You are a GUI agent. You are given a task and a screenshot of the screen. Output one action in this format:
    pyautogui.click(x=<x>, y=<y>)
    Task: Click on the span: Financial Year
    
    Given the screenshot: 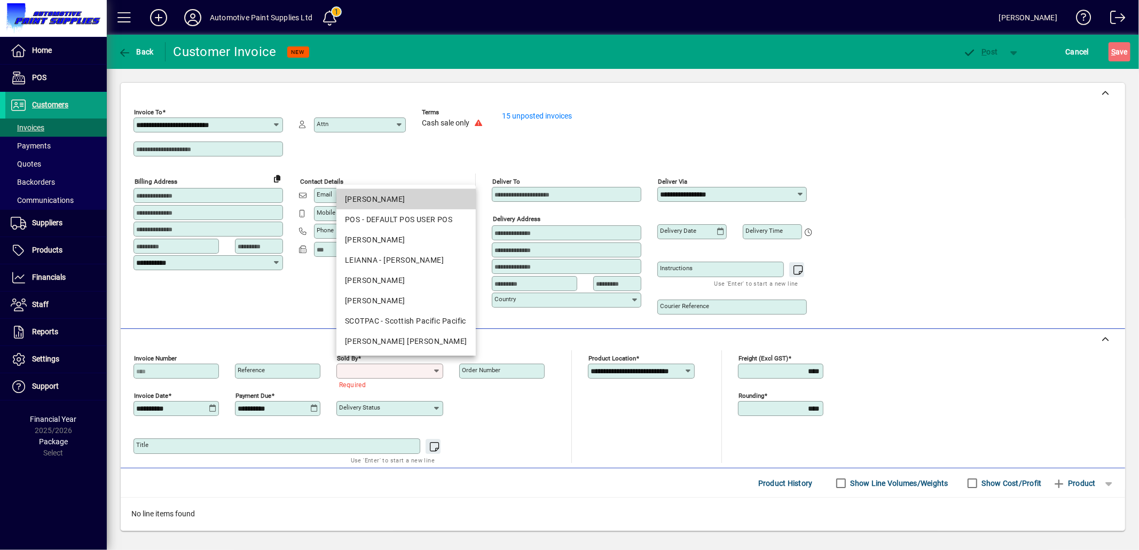 What is the action you would take?
    pyautogui.click(x=53, y=419)
    